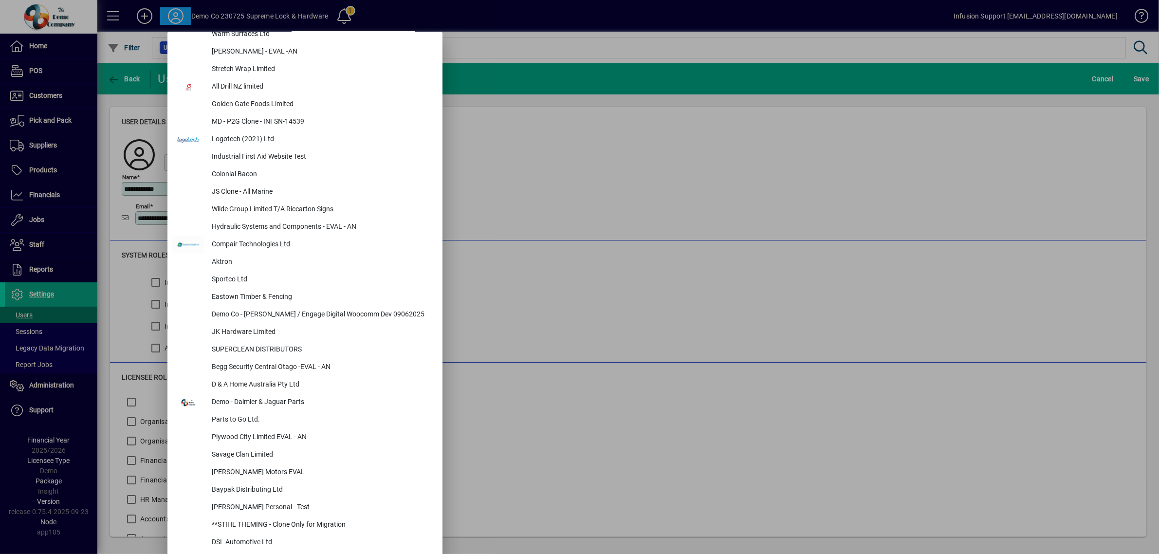 This screenshot has height=554, width=1159. Describe the element at coordinates (321, 35) in the screenshot. I see `div: Warm Surfaces Ltd` at that location.